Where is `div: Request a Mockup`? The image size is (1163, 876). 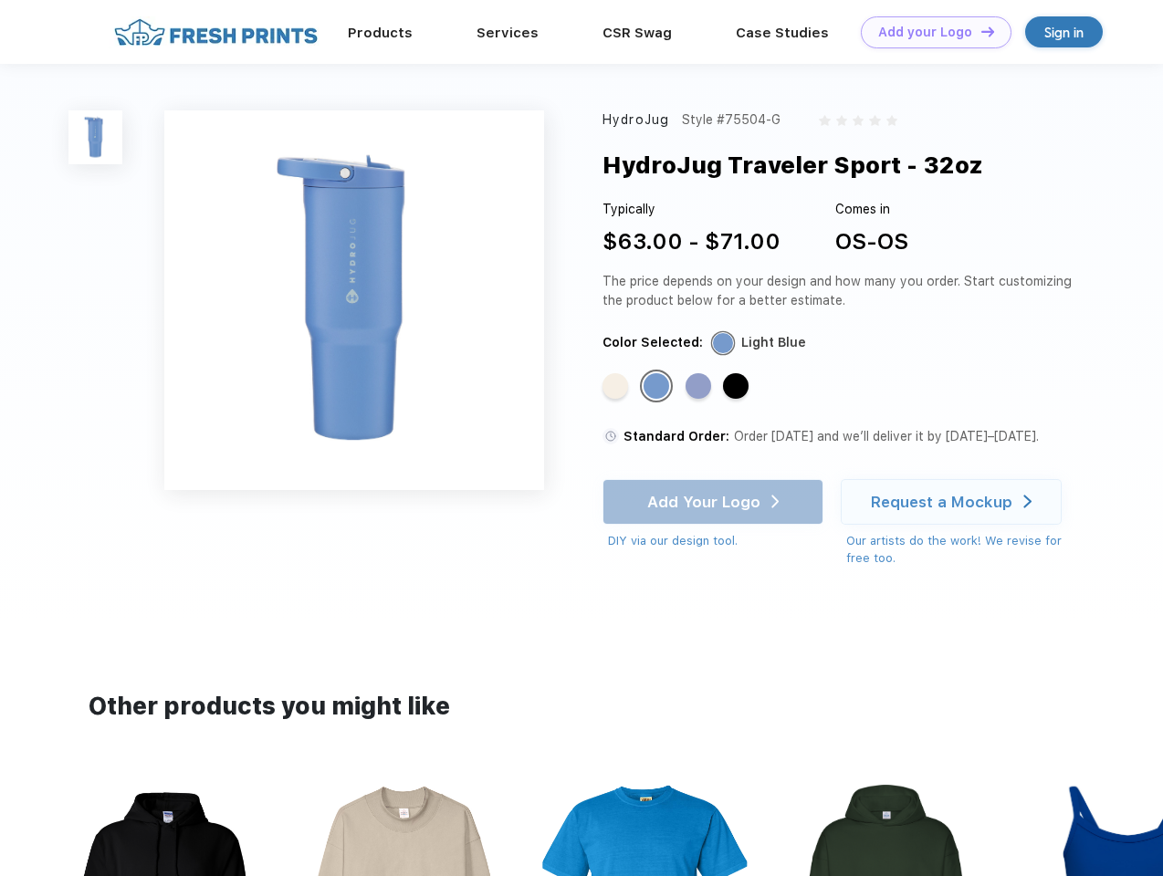
div: Request a Mockup is located at coordinates (941, 502).